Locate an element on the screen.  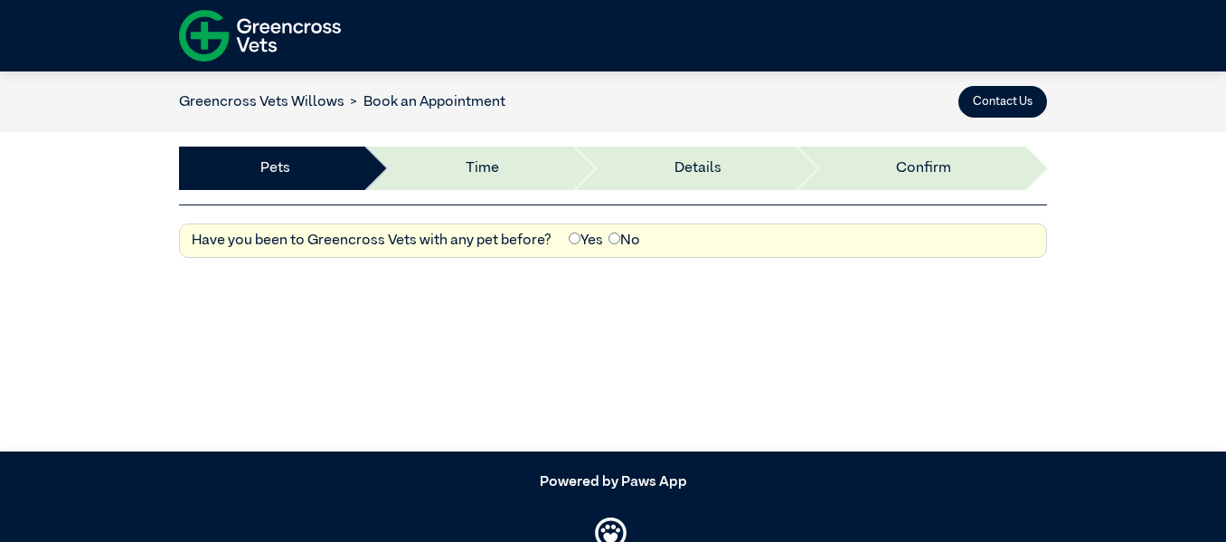
h5: Powered by Paws App is located at coordinates (613, 482).